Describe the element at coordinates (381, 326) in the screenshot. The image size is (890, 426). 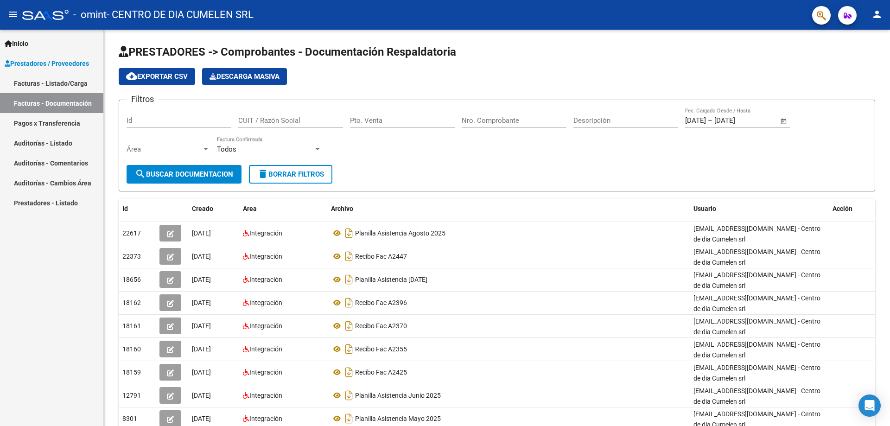
I see `span: Recibo Fac A2370` at that location.